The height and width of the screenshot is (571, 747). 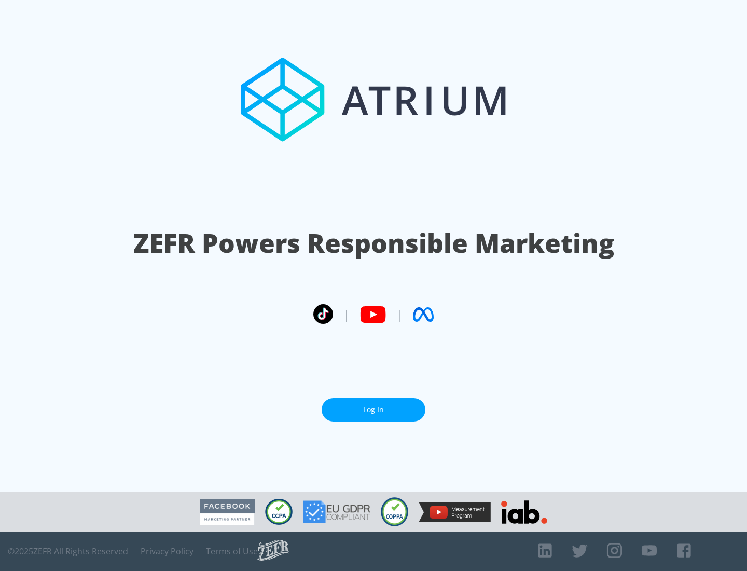 What do you see at coordinates (227, 512) in the screenshot?
I see `img: Facebook Marketing Partner` at bounding box center [227, 512].